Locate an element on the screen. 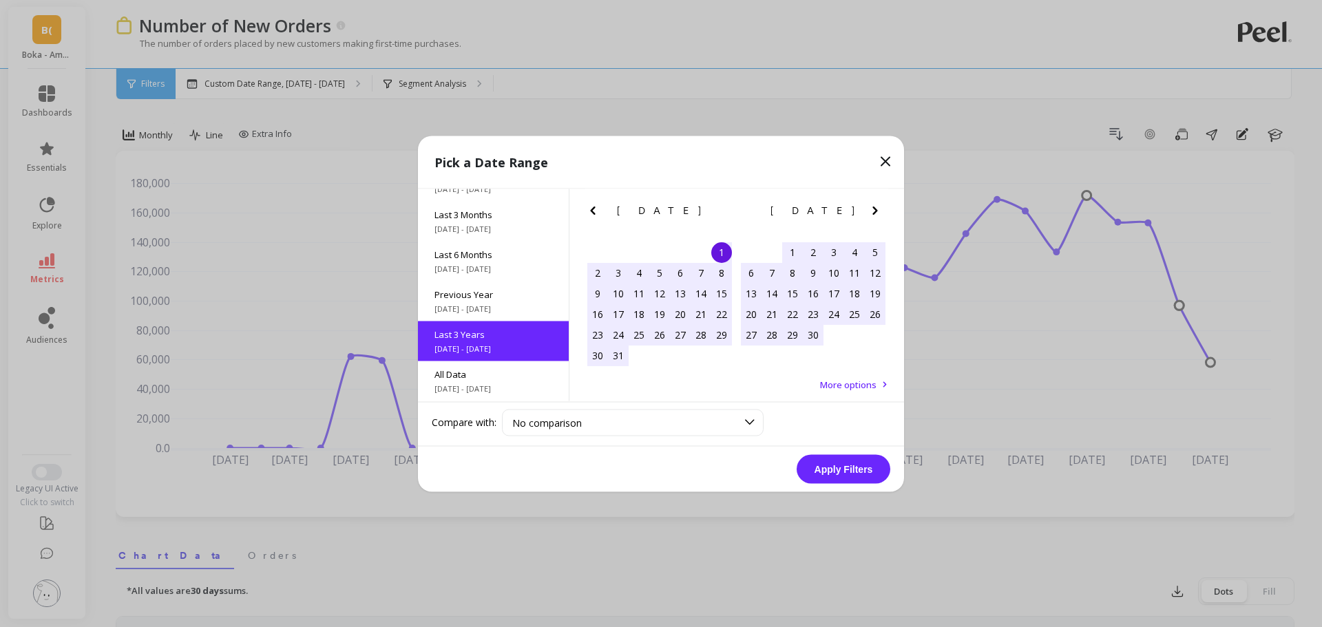 The image size is (1322, 627). p: Pick a Date Range is located at coordinates (491, 162).